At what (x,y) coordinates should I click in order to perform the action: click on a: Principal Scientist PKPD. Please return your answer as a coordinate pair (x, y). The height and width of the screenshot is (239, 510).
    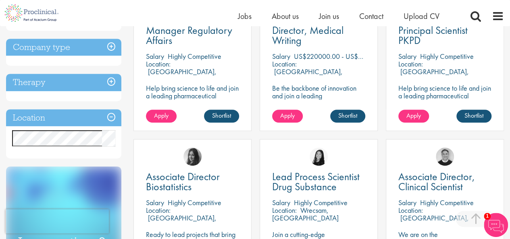
    Looking at the image, I should click on (444, 35).